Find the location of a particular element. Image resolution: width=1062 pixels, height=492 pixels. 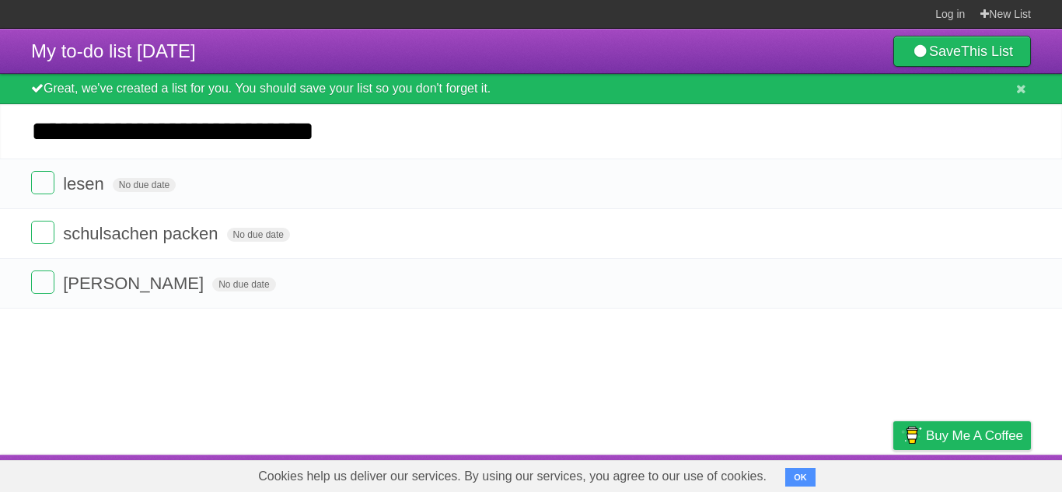

a: Suggest a feature is located at coordinates (982, 474).